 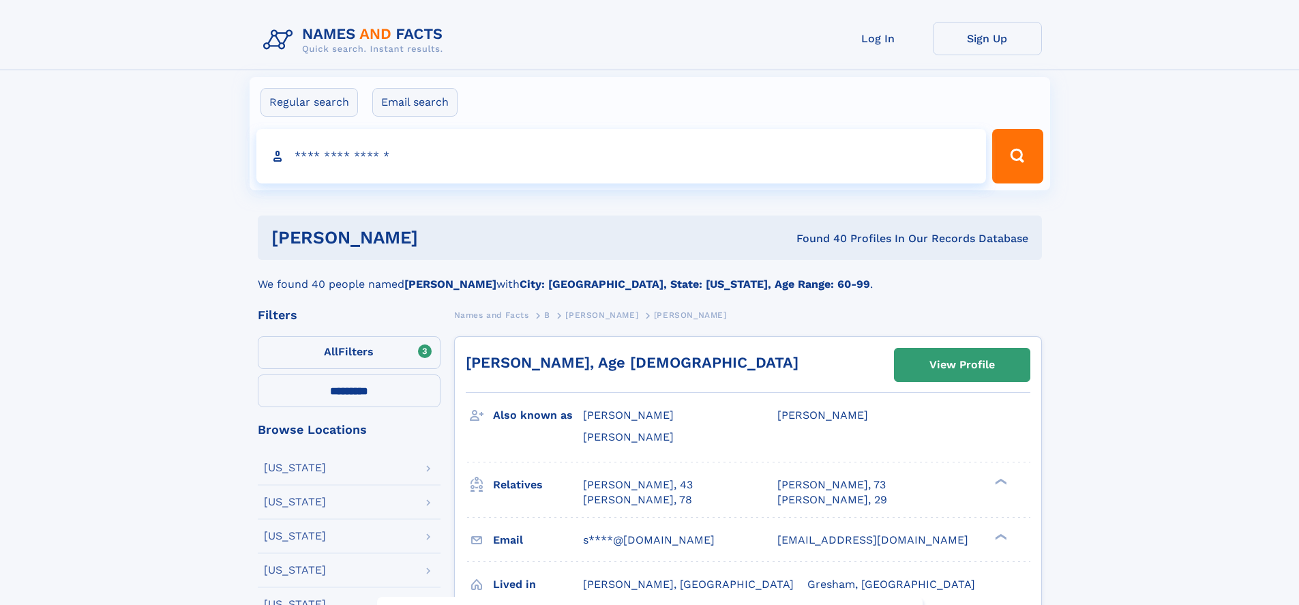 I want to click on div: We found 40 people named with ., so click(x=650, y=276).